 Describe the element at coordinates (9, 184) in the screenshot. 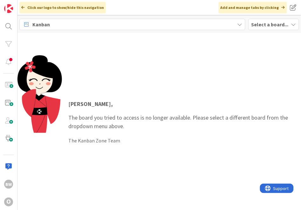

I see `div: BW` at that location.